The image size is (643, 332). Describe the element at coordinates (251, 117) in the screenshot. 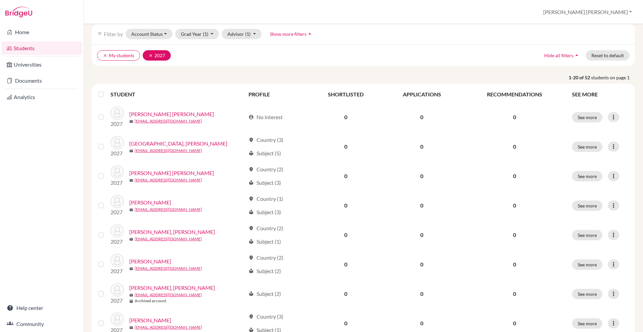

I see `span: account_circle` at that location.